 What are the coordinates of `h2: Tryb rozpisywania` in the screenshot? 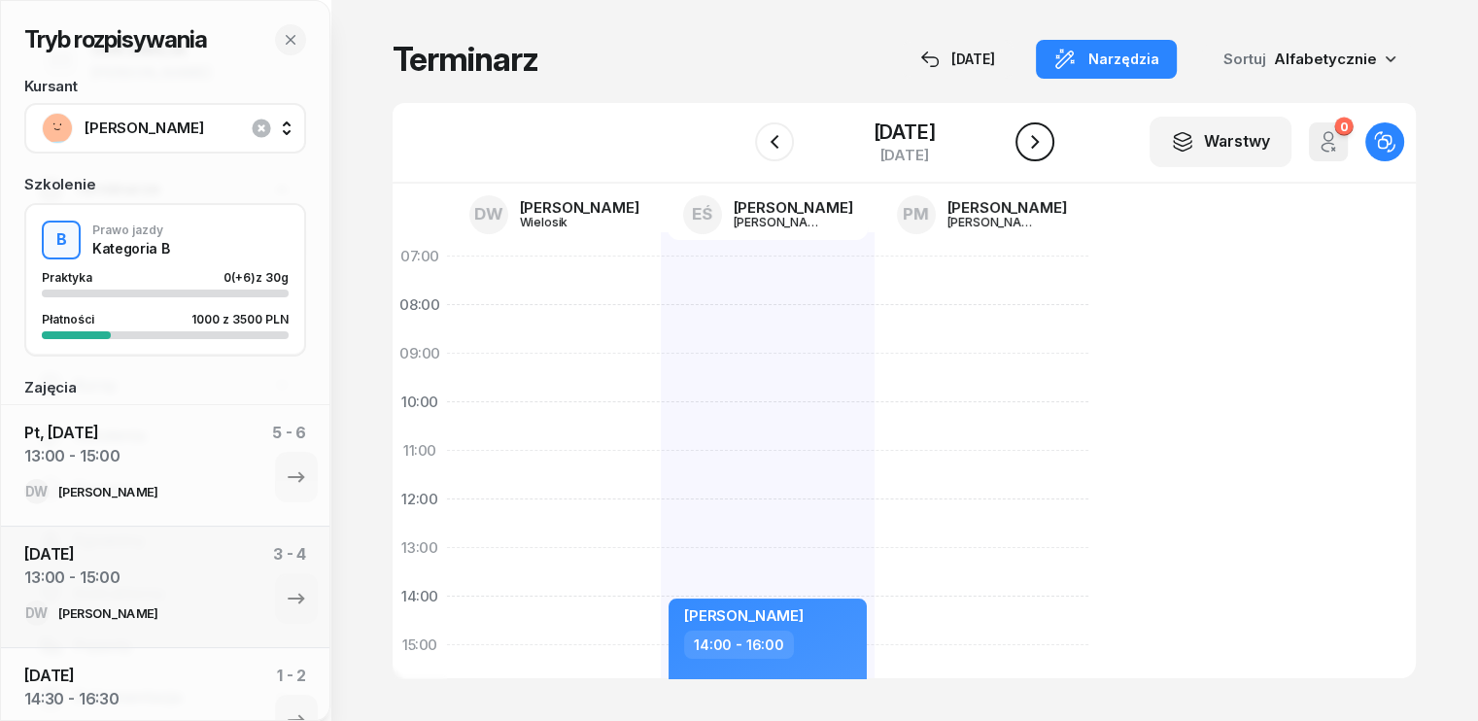 It's located at (116, 40).